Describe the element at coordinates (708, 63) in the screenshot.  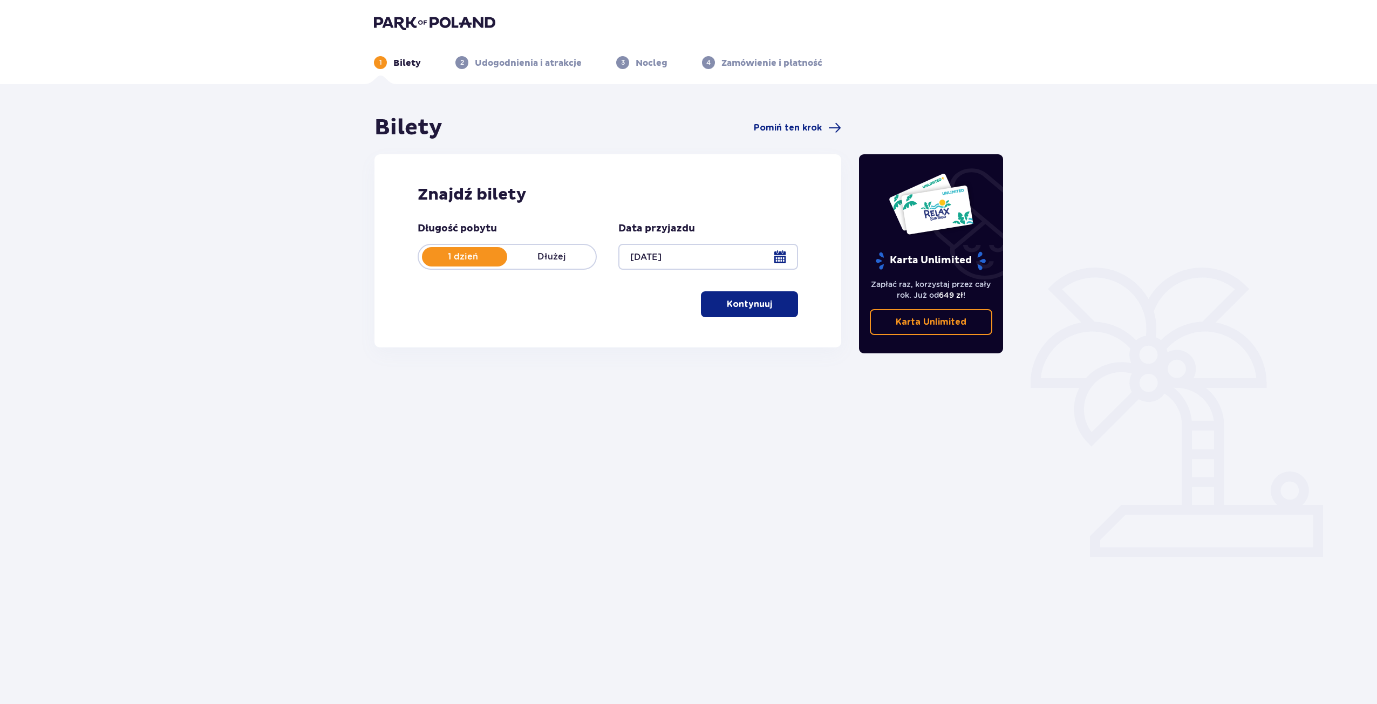
I see `p: 4` at that location.